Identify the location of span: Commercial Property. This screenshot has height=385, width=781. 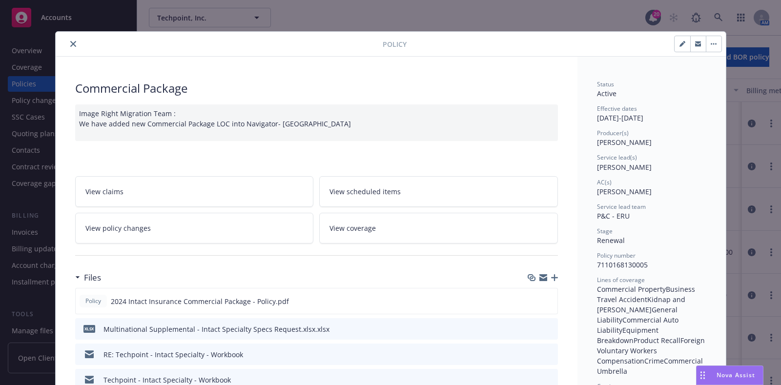
(631, 289).